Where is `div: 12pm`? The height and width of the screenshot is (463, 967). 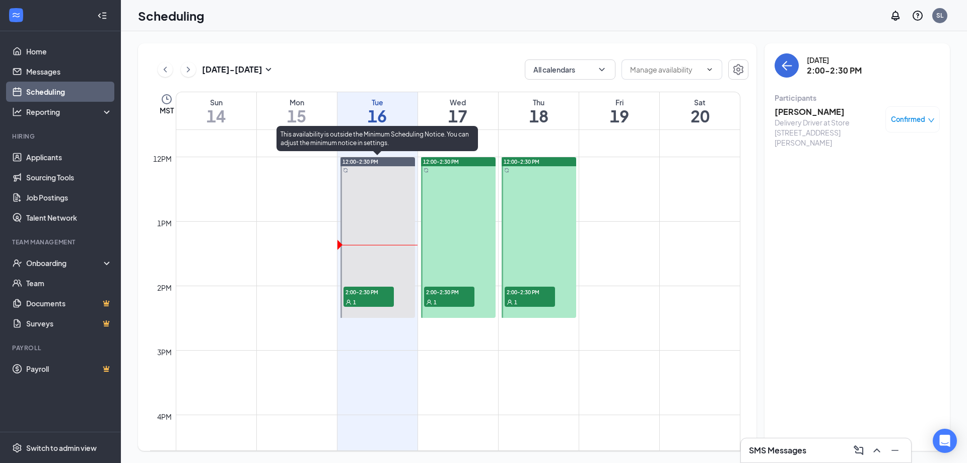 div: 12pm is located at coordinates (162, 159).